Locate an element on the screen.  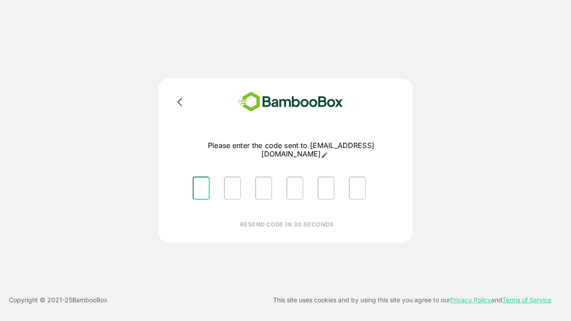
input: Please enter OTP character 2 is located at coordinates (232, 188).